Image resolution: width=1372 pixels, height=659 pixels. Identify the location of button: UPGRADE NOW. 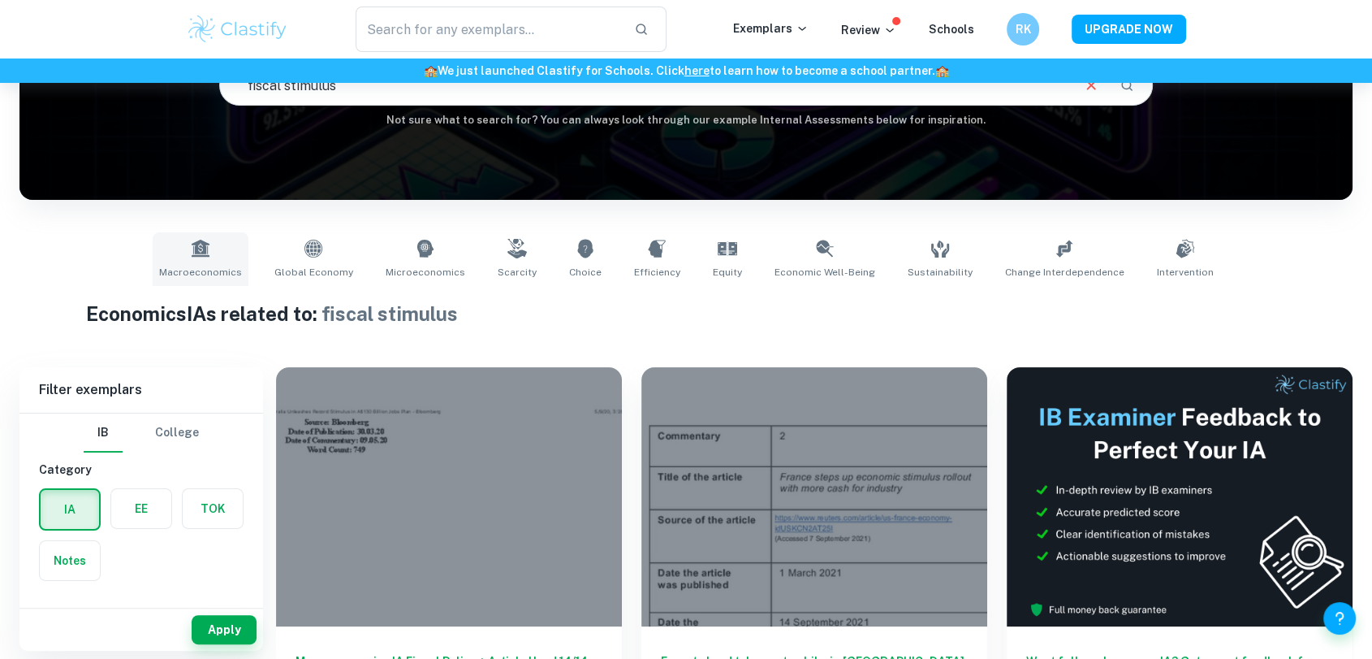
(1129, 29).